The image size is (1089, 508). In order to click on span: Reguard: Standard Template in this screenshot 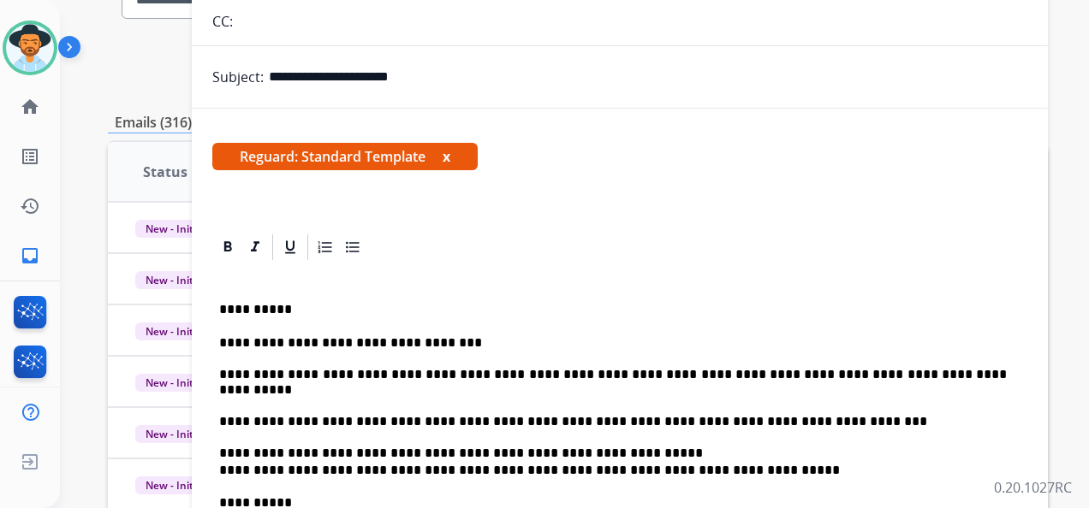, I will do `click(345, 157)`.